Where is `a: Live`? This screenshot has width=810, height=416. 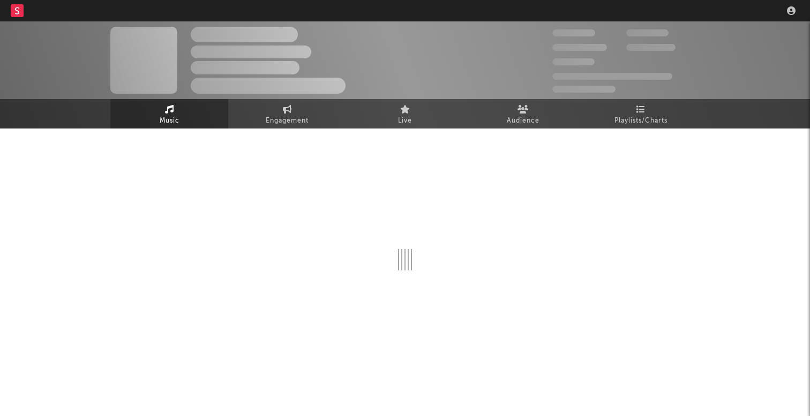
a: Live is located at coordinates (405, 114).